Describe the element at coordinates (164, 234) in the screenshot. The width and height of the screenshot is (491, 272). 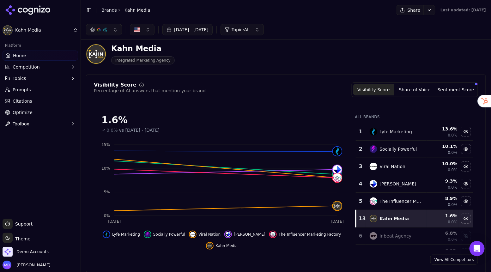
I see `button: Hide socially powerful data` at that location.